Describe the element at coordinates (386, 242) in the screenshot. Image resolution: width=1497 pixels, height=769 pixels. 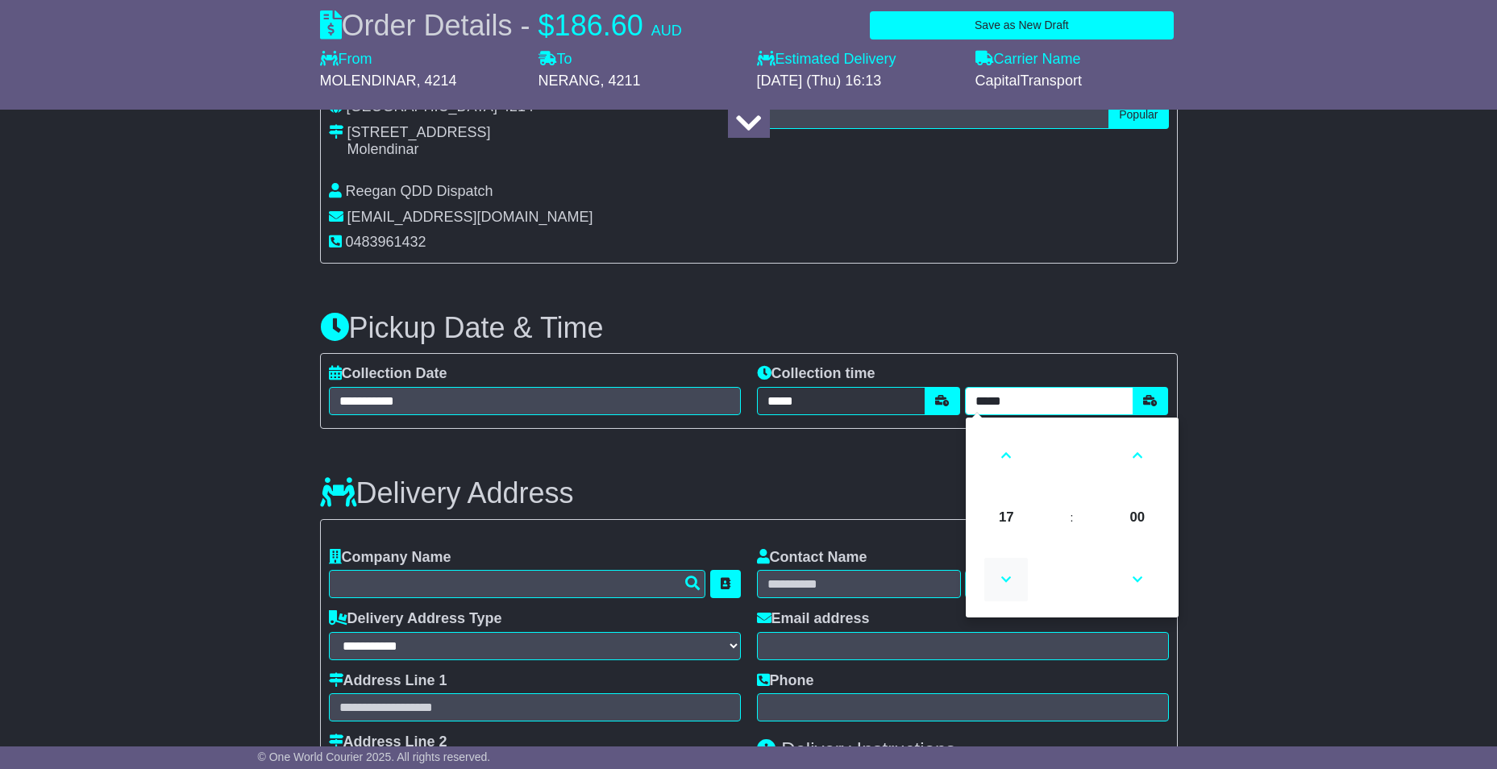
I see `span: 0483961432` at that location.